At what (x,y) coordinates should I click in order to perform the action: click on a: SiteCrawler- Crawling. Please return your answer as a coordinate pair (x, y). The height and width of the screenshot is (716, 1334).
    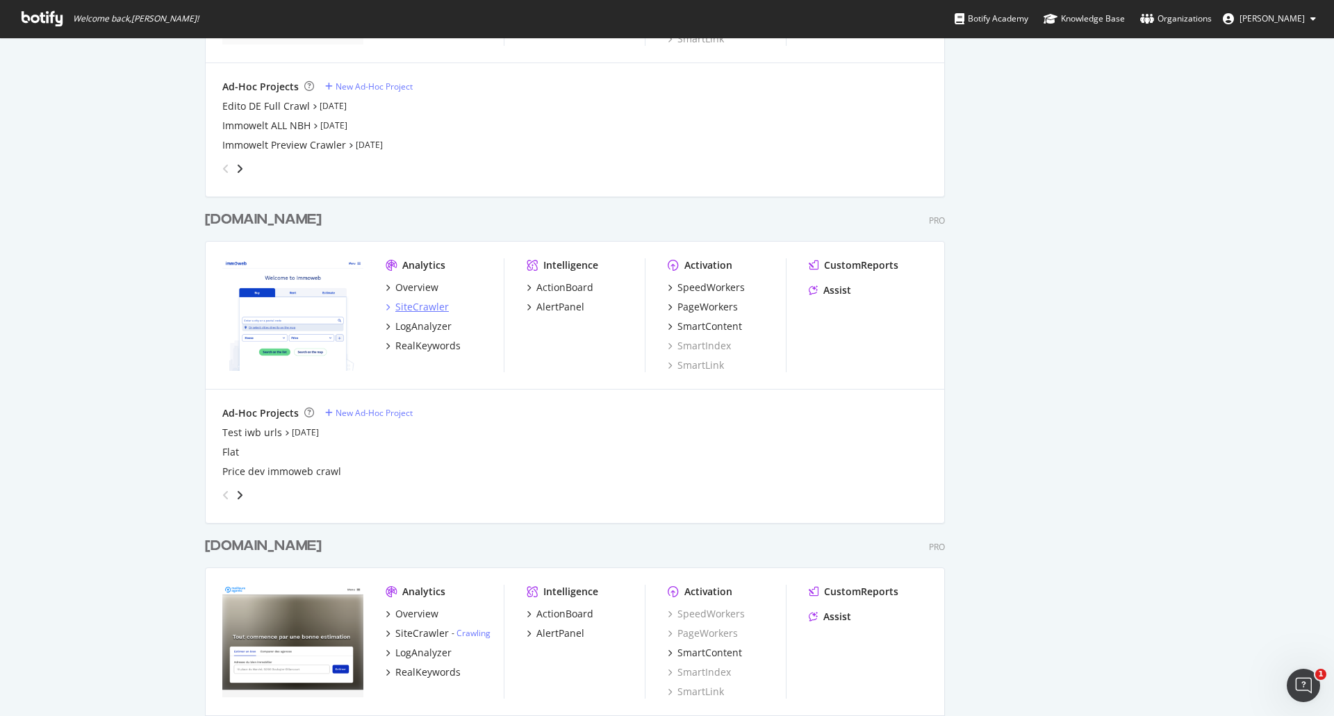
    Looking at the image, I should click on (438, 634).